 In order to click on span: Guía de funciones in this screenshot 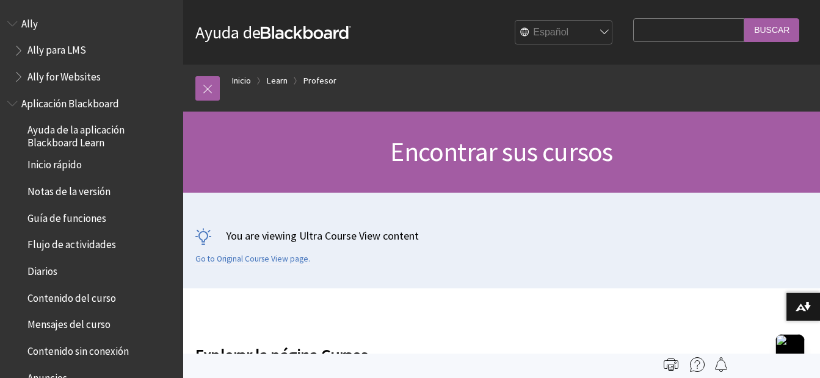, I will do `click(67, 216)`.